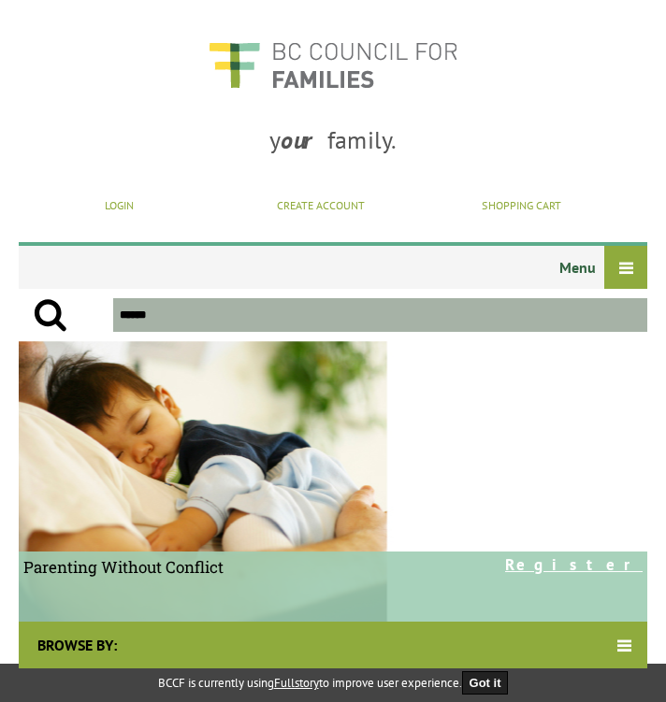 The width and height of the screenshot is (666, 702). I want to click on div: y family., so click(333, 144).